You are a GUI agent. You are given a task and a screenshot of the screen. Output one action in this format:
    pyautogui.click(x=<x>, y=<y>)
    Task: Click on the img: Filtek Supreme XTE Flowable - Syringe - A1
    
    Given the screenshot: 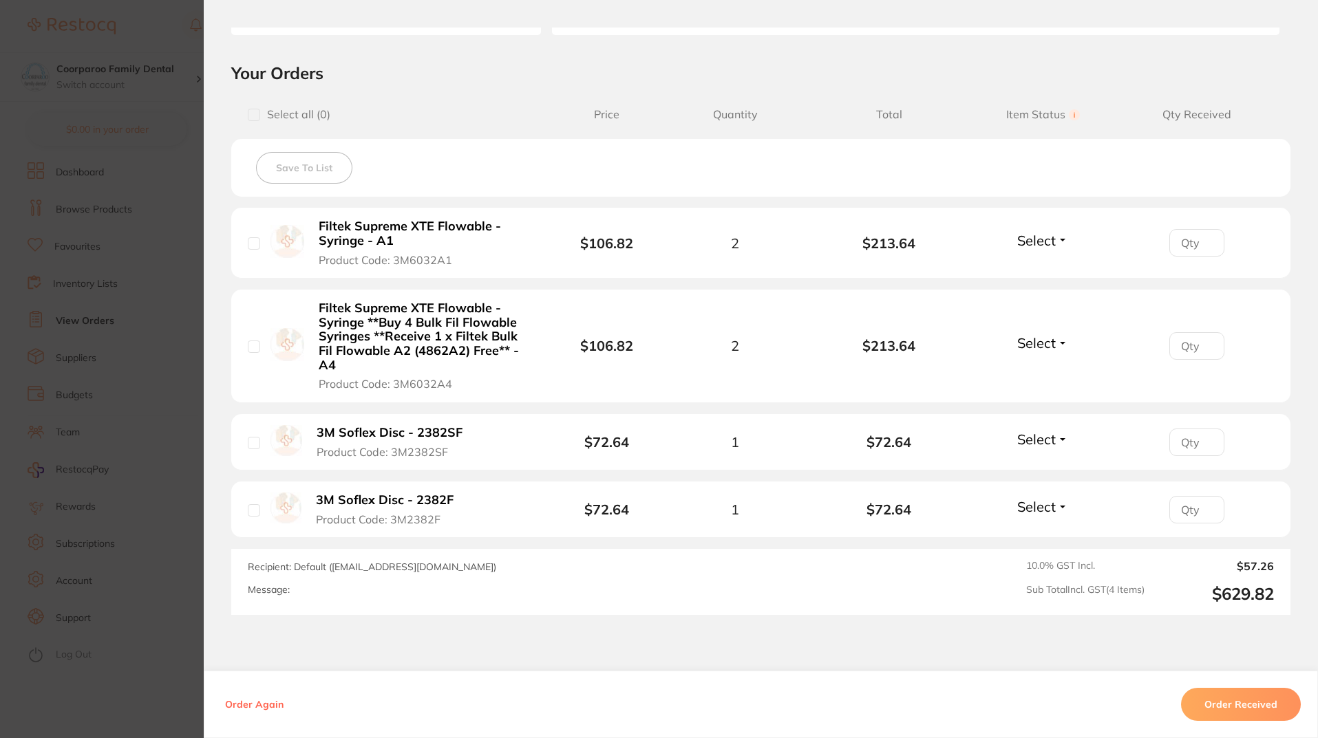 What is the action you would take?
    pyautogui.click(x=287, y=242)
    